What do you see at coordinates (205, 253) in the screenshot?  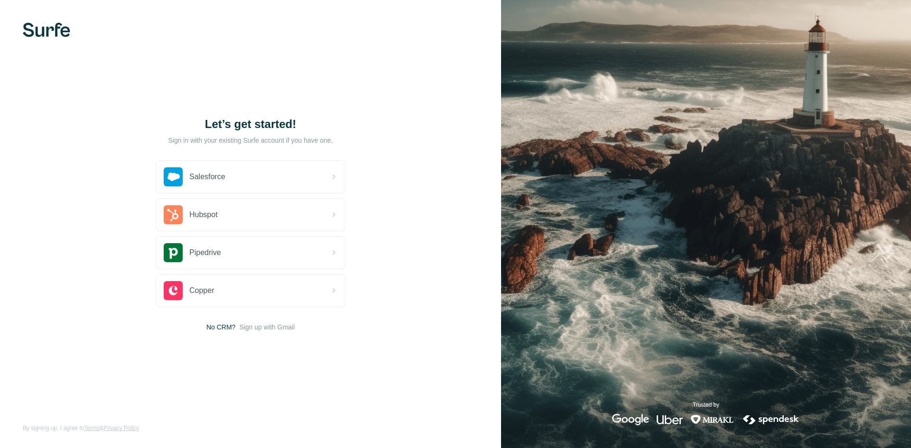 I see `span: Pipedrive` at bounding box center [205, 253].